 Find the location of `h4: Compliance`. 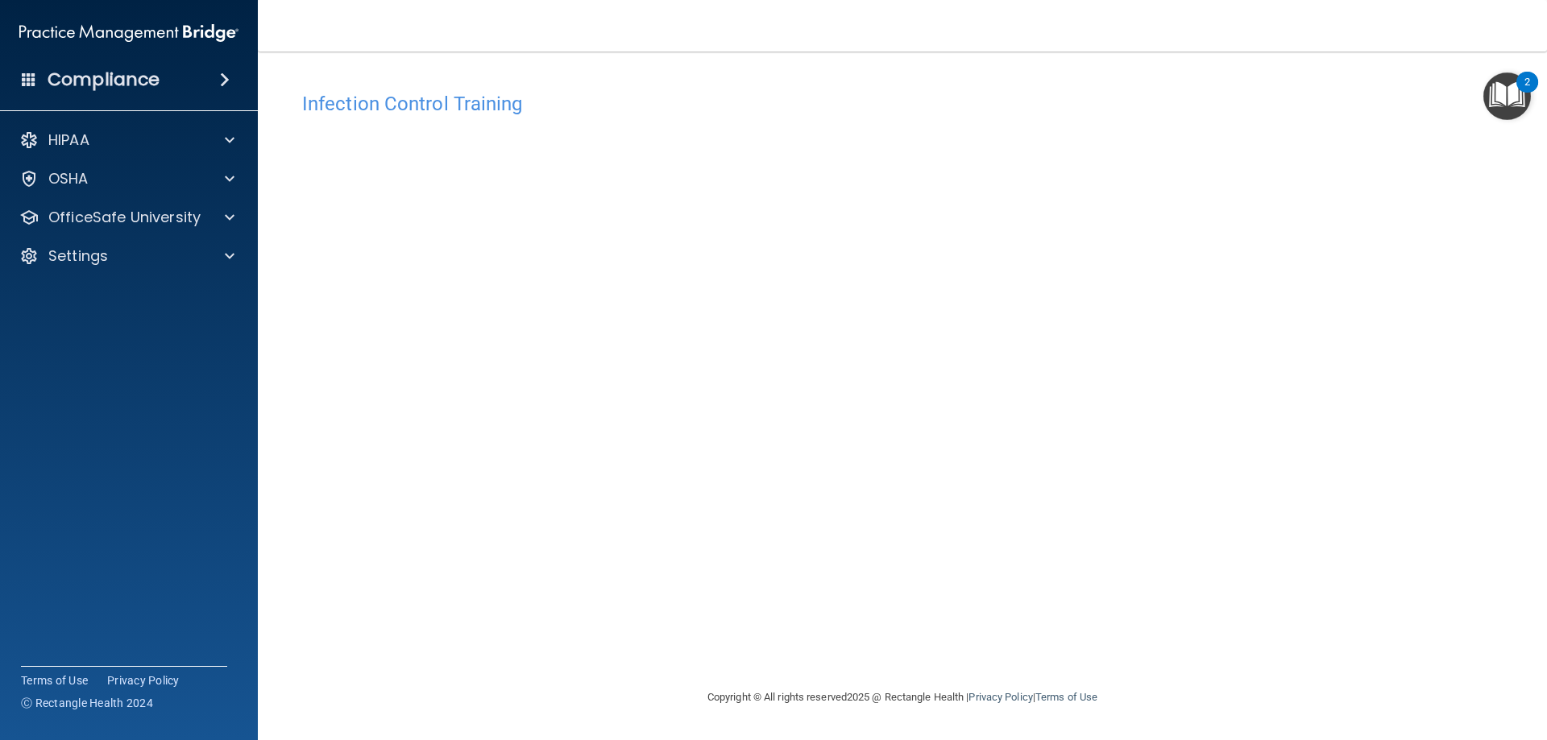

h4: Compliance is located at coordinates (103, 80).